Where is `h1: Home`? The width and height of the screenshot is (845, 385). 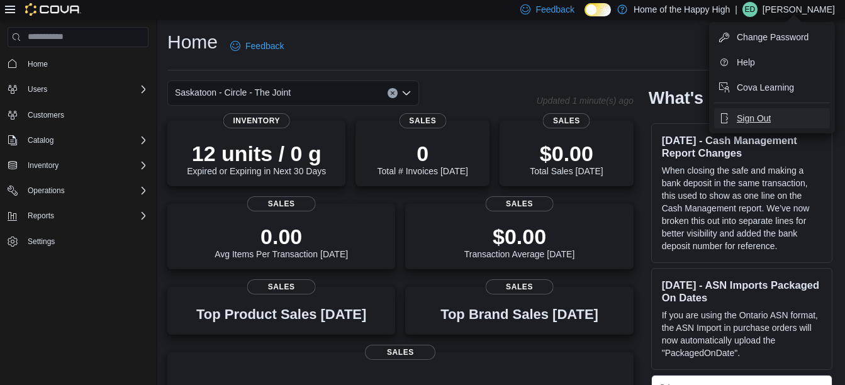
h1: Home is located at coordinates (193, 42).